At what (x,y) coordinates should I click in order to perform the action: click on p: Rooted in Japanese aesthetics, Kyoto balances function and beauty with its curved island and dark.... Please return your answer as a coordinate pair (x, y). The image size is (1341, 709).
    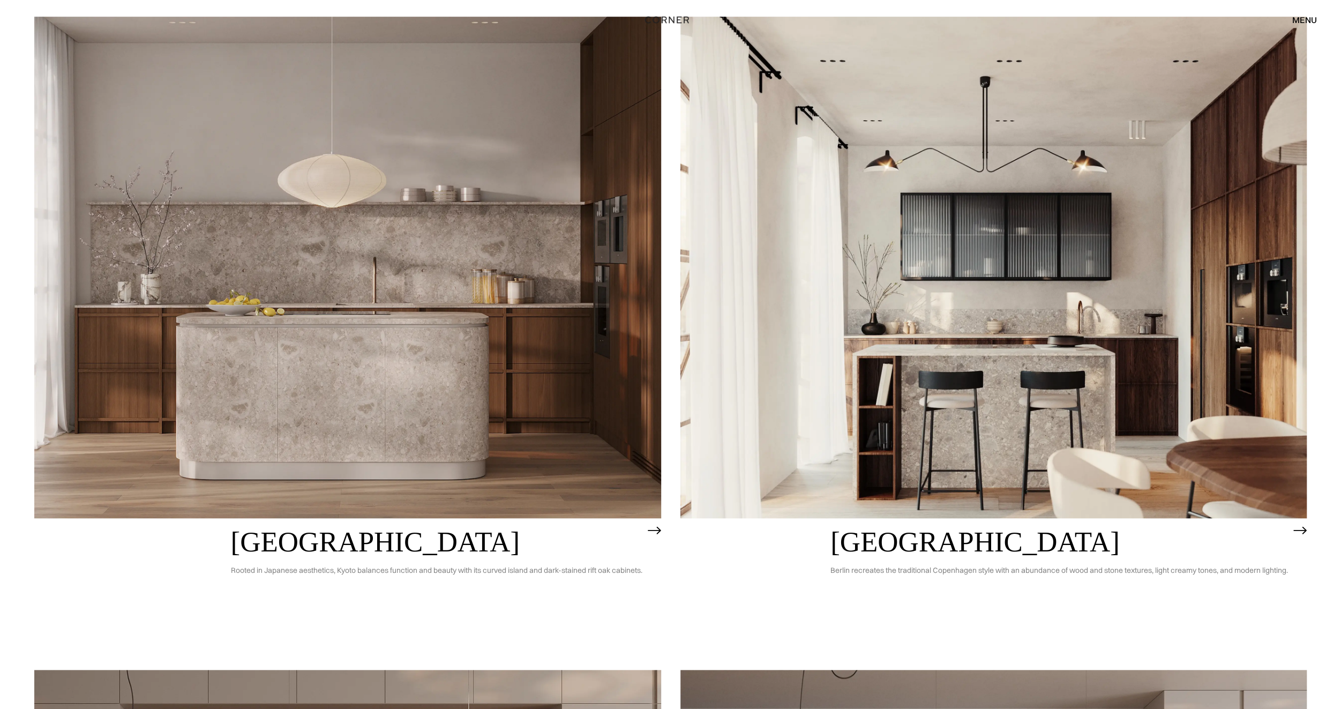
    Looking at the image, I should click on (437, 570).